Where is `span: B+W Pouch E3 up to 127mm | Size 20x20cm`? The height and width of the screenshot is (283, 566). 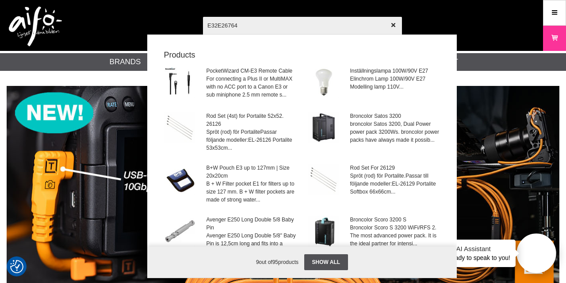 span: B+W Pouch E3 up to 127mm | Size 20x20cm is located at coordinates (251, 172).